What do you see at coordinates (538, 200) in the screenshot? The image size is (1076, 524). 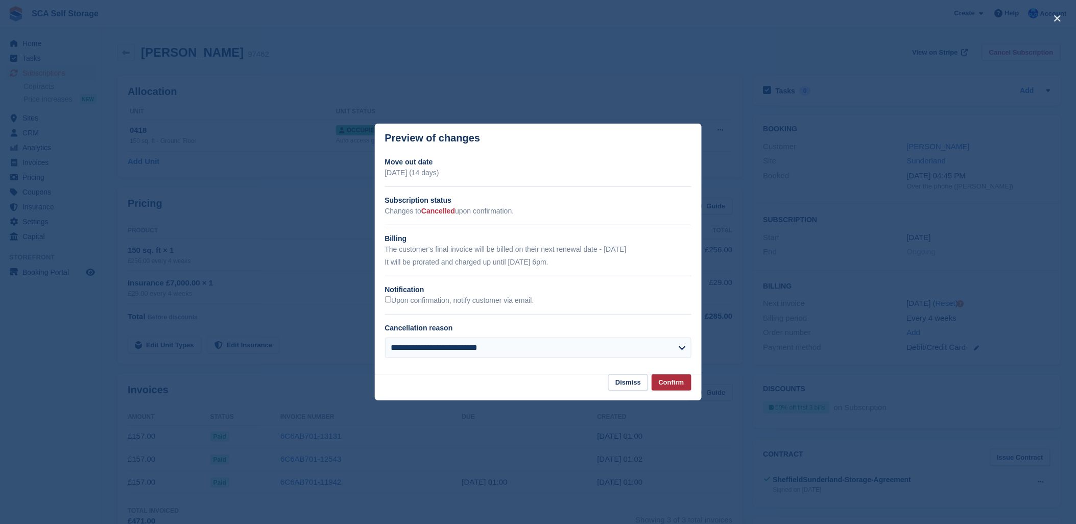 I see `h2: Subscription status` at bounding box center [538, 200].